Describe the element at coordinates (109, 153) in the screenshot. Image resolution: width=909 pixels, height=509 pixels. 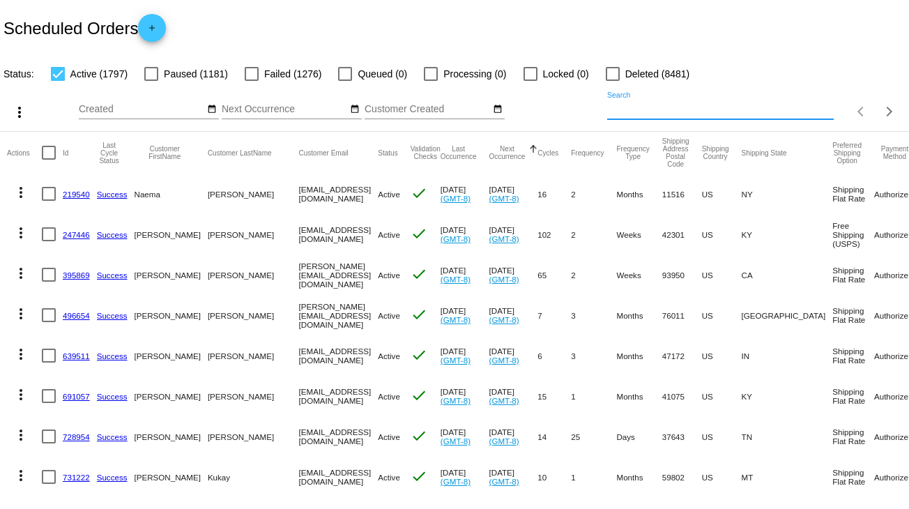
I see `button: Change sorting for LastProcessingCycleId` at that location.